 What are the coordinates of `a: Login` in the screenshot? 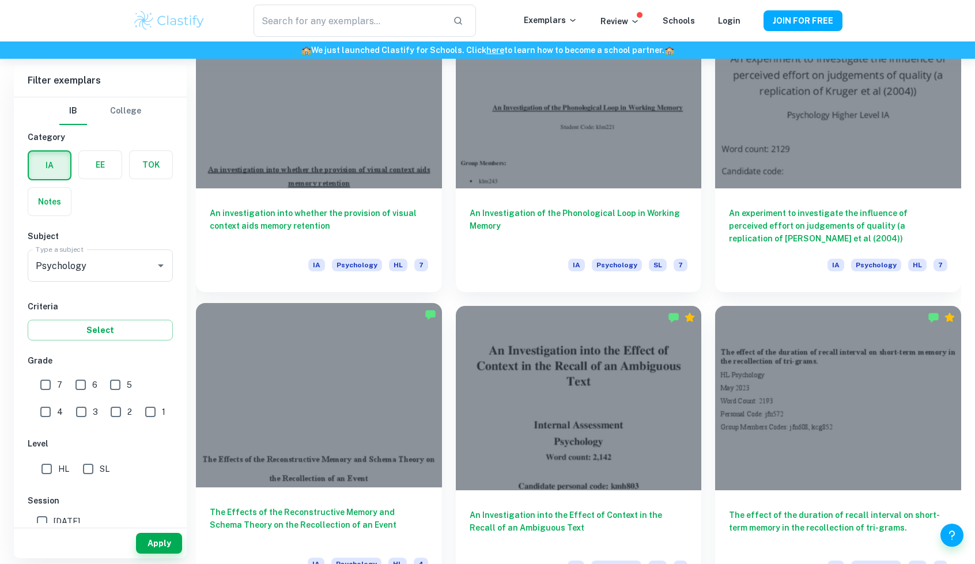 It's located at (729, 21).